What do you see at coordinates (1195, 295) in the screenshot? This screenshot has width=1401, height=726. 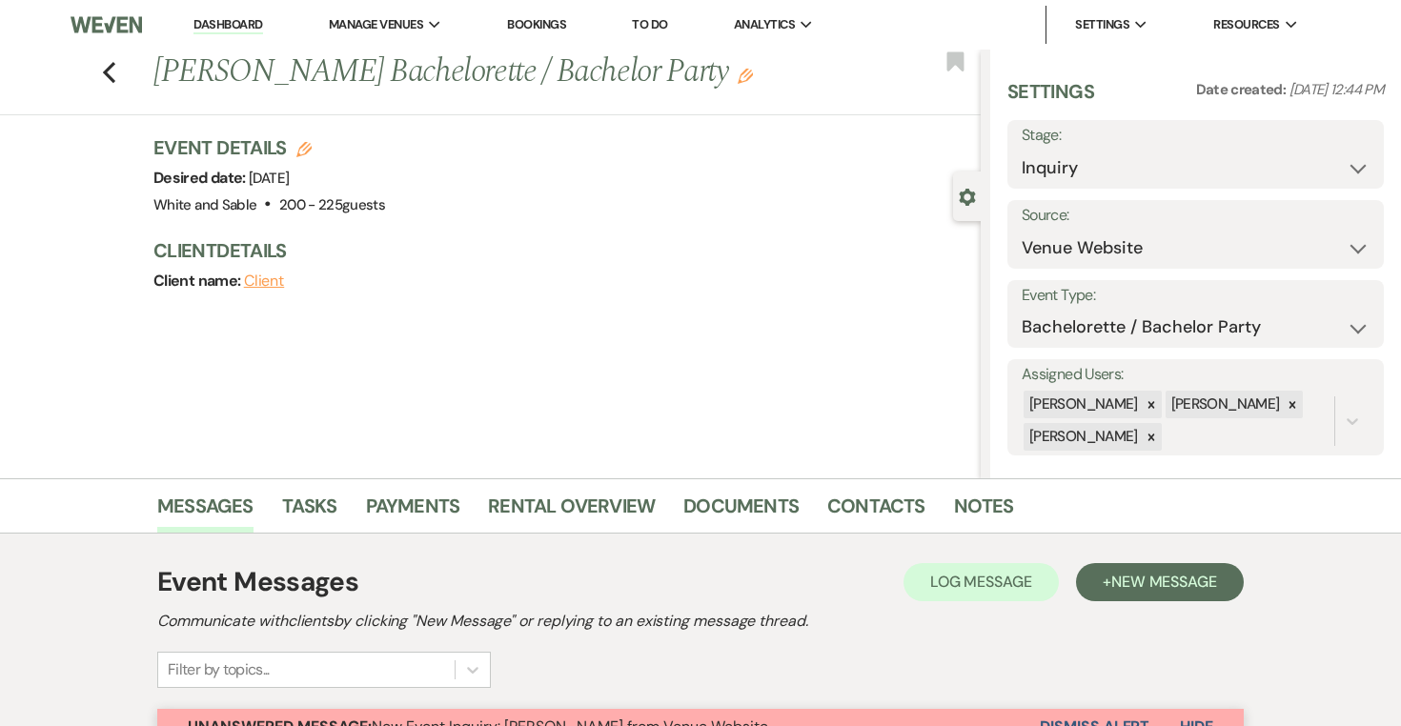 I see `label: Event Type:` at bounding box center [1195, 295].